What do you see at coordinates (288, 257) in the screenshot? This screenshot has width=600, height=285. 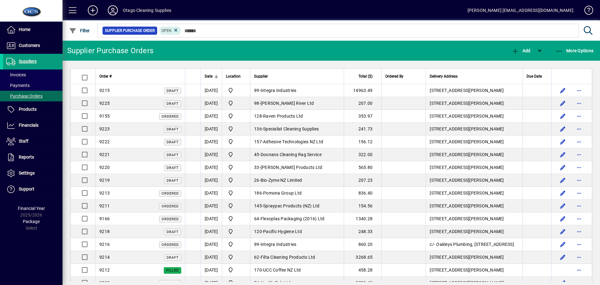 I see `span: Filta Cleaning Products Ltd` at bounding box center [288, 257].